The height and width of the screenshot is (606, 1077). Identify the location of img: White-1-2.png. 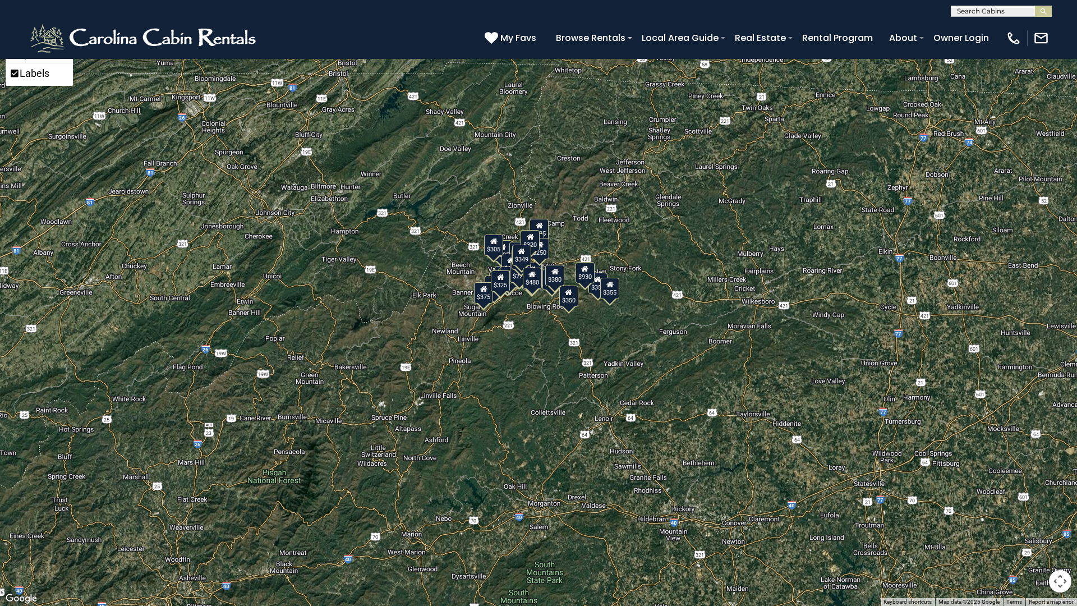
(144, 38).